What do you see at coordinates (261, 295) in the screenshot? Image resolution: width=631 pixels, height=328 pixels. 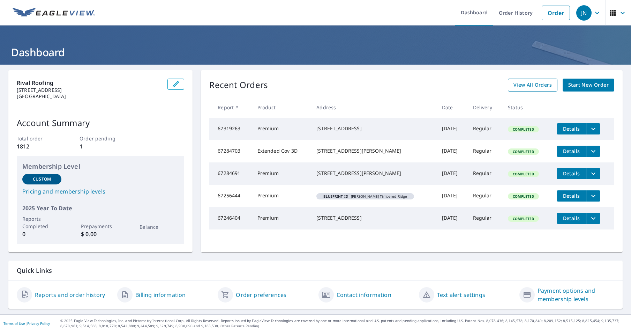 I see `a: Order preferences` at bounding box center [261, 295].